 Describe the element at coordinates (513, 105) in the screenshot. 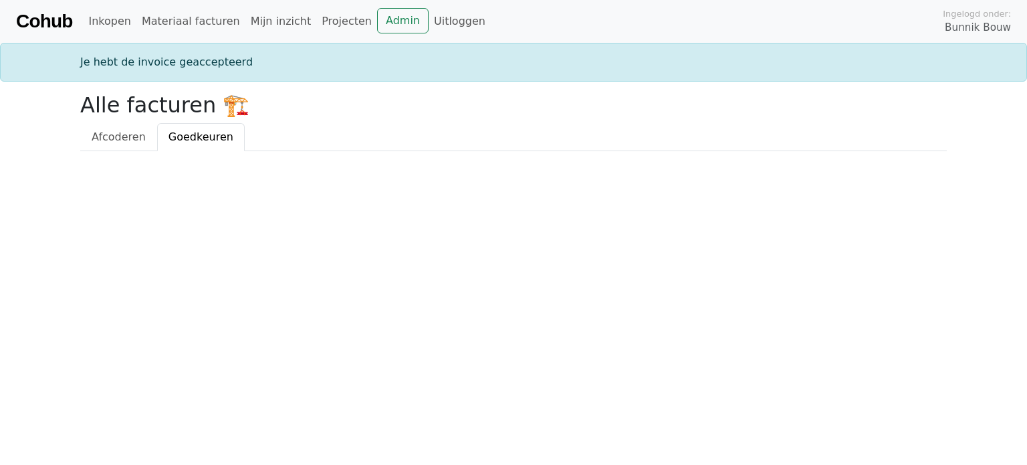

I see `h2: Alle facturen 🏗️` at that location.